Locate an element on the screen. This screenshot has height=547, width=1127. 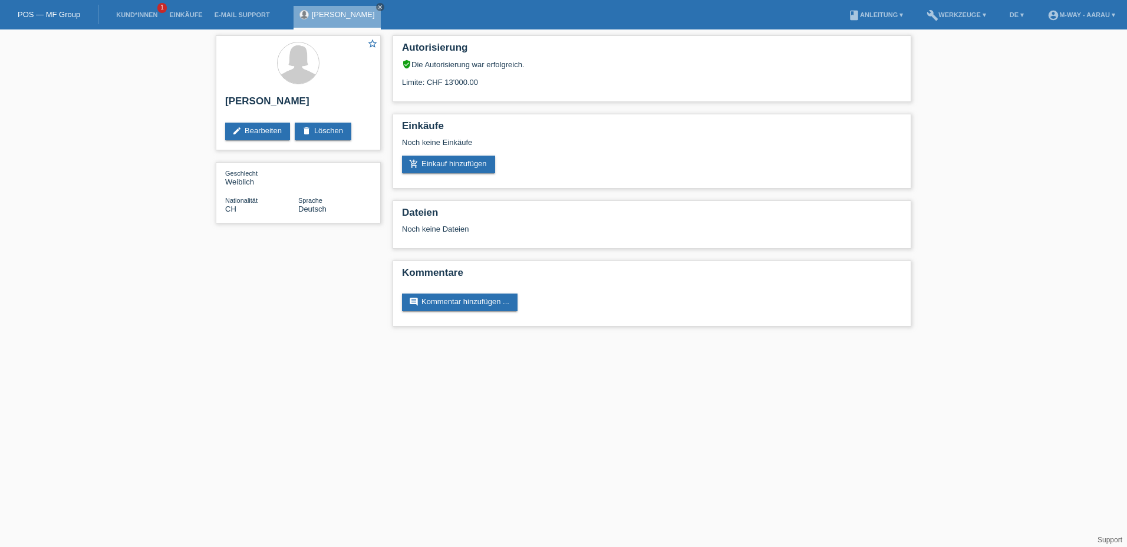
a: POS — MF Group is located at coordinates (49, 14).